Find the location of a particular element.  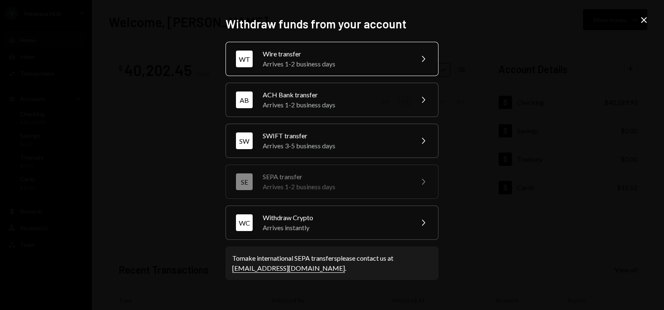

div: AB is located at coordinates (244, 100).